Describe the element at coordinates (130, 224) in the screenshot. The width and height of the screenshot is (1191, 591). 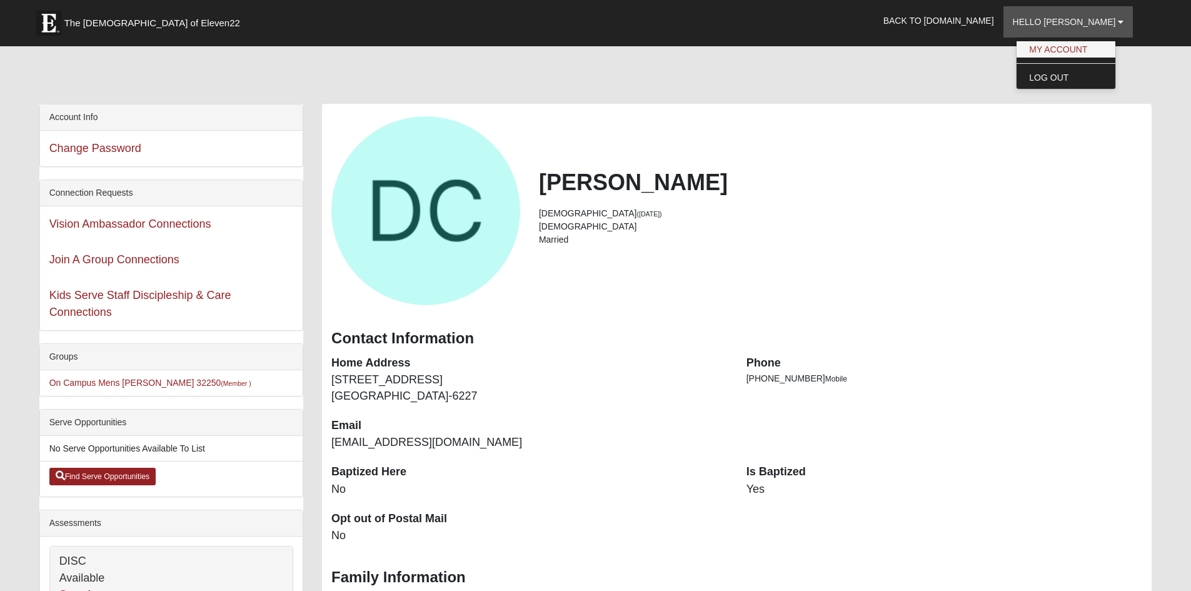
I see `a: Vision Ambassador Connections` at that location.